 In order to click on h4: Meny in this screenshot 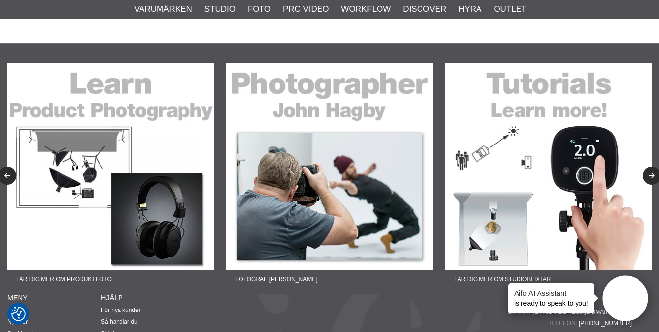, I will do `click(54, 298)`.